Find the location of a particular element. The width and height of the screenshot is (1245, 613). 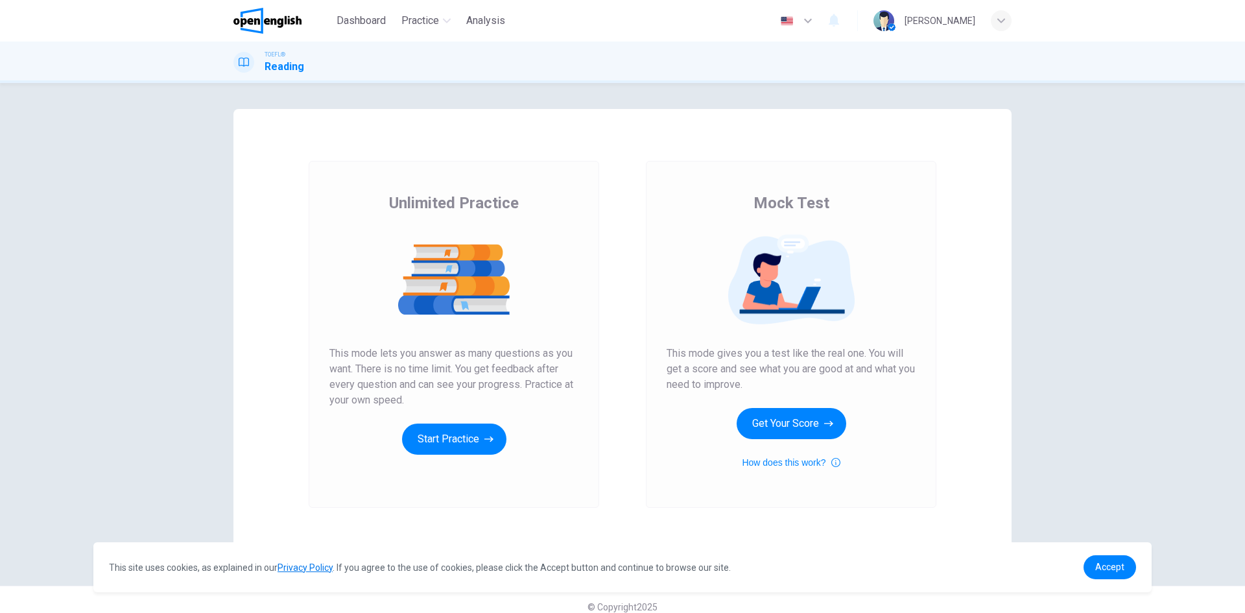

span: Accept is located at coordinates (1109, 567).